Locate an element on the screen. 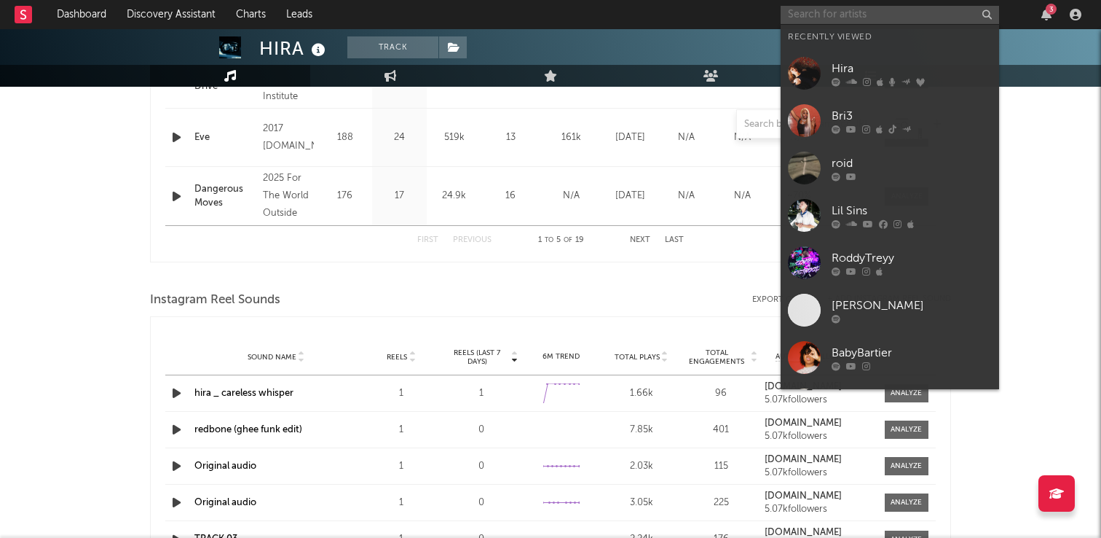 This screenshot has height=538, width=1101. span: Author / Followers is located at coordinates (815, 356).